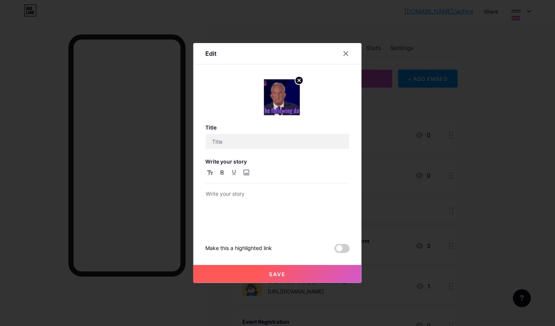 The width and height of the screenshot is (555, 326). Describe the element at coordinates (278, 127) in the screenshot. I see `h3: Title` at that location.